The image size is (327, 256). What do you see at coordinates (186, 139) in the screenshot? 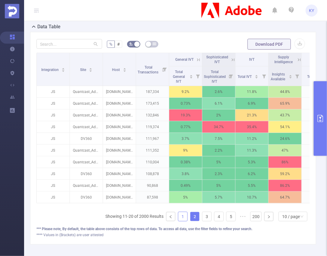
I see `p: 3.7%` at bounding box center [186, 139].